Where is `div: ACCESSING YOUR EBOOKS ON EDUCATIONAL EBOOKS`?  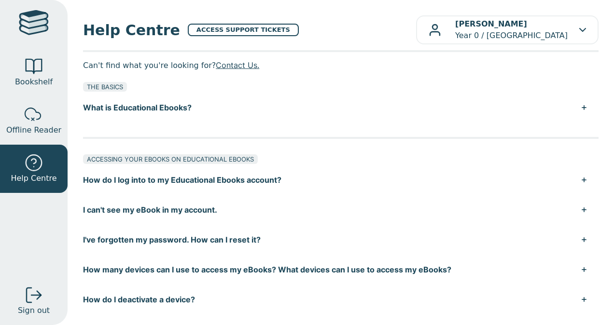
div: ACCESSING YOUR EBOOKS ON EDUCATIONAL EBOOKS is located at coordinates (170, 159).